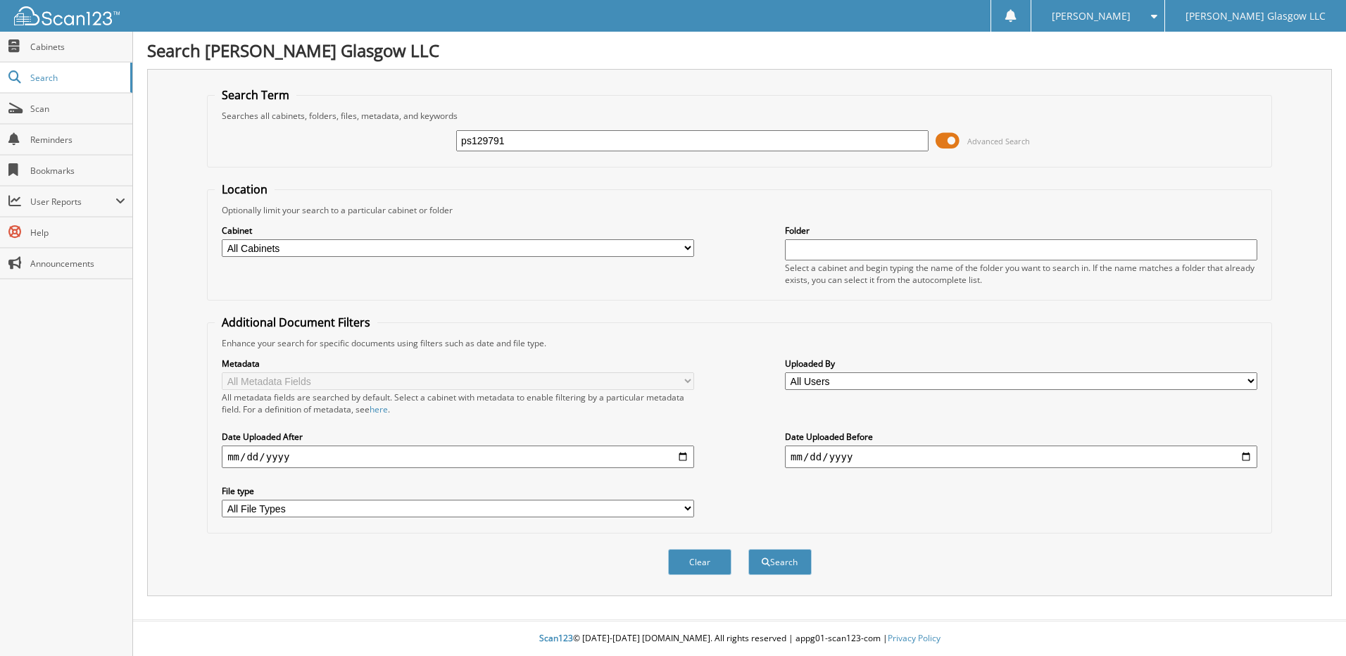  What do you see at coordinates (77, 263) in the screenshot?
I see `span: Announcements` at bounding box center [77, 263].